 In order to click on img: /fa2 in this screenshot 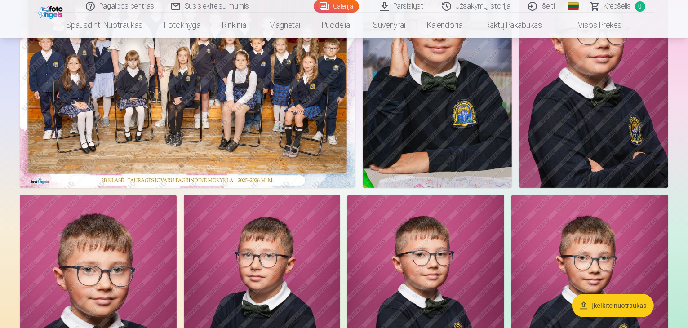, I will do `click(51, 11)`.